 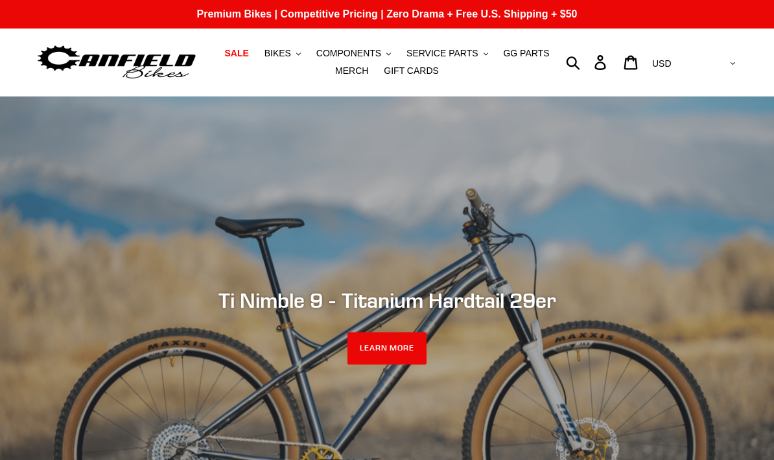 I want to click on span: BIKES, so click(x=277, y=53).